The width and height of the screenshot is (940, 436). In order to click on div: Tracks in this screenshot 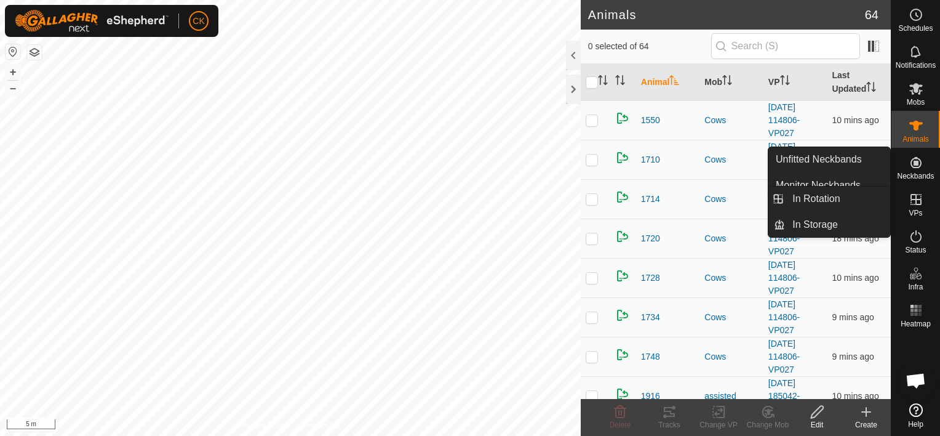, I will do `click(670, 425)`.